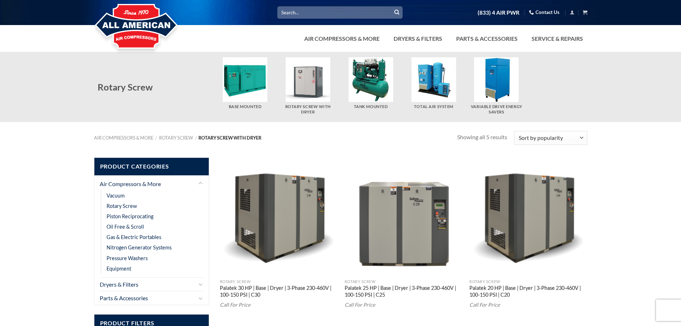 The image size is (681, 326). I want to click on a: (833) 4 AIR PWR, so click(498, 13).